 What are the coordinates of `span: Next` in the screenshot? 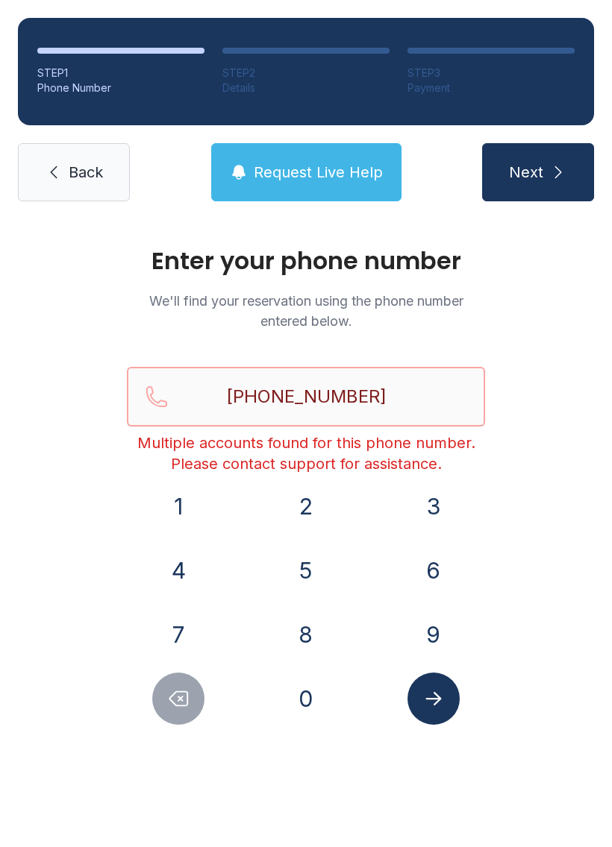 It's located at (526, 172).